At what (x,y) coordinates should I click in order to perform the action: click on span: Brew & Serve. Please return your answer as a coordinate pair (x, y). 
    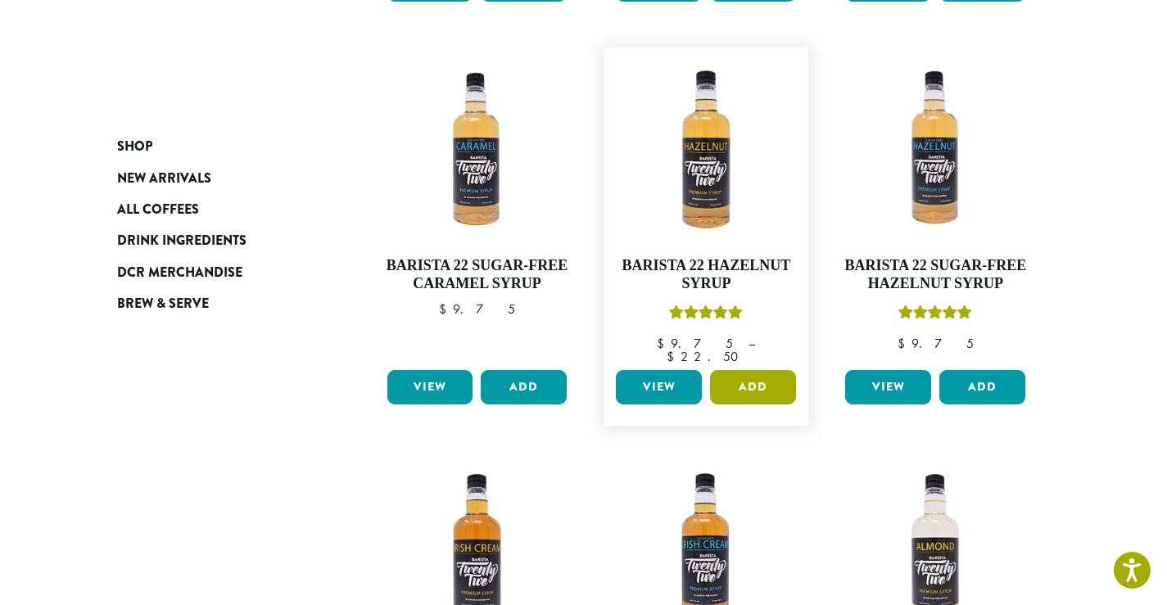
    Looking at the image, I should click on (163, 304).